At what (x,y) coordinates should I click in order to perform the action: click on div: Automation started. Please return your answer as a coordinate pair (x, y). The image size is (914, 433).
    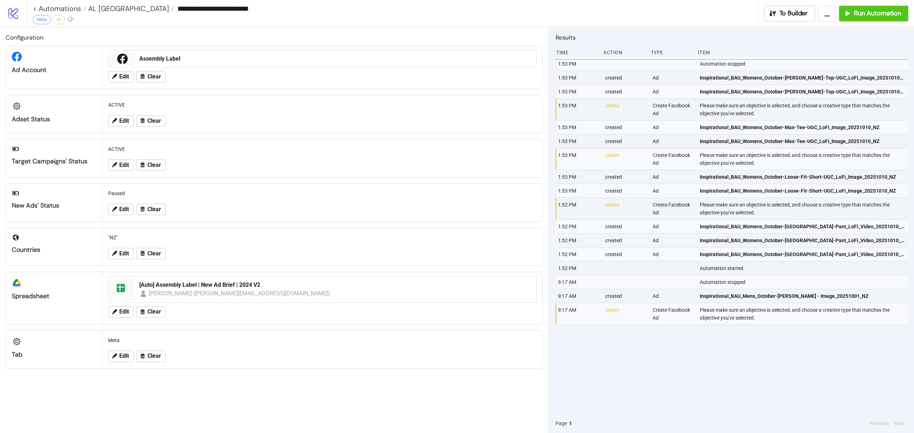
    Looking at the image, I should click on (804, 268).